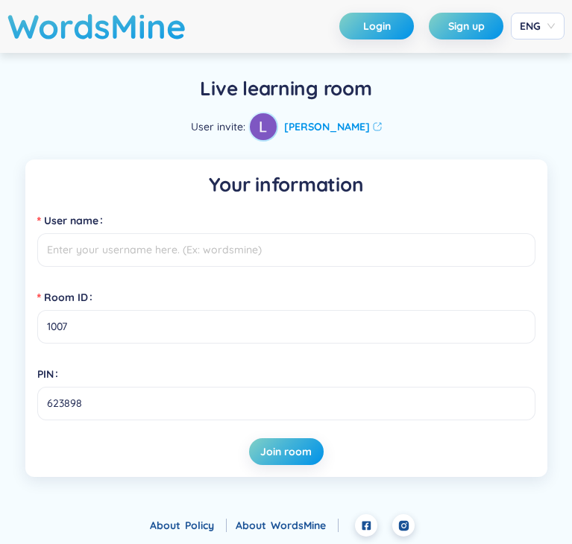  Describe the element at coordinates (376, 26) in the screenshot. I see `button: Login` at that location.